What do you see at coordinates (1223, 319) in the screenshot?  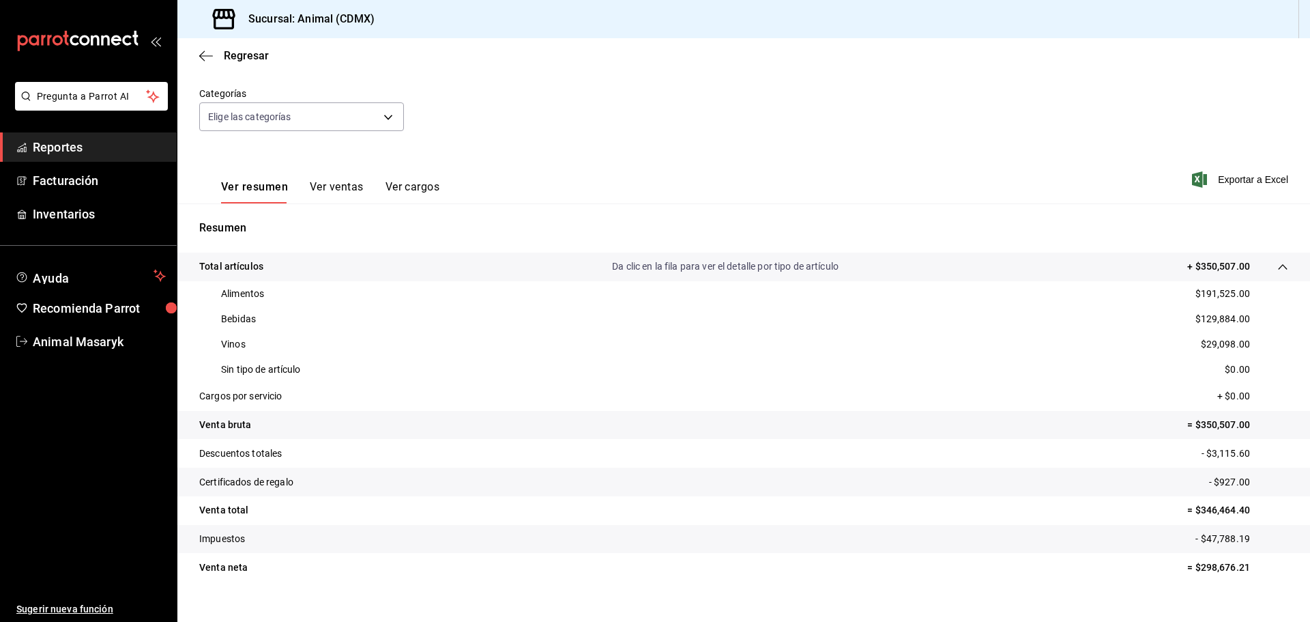 I see `p: $129,884.00` at bounding box center [1223, 319].